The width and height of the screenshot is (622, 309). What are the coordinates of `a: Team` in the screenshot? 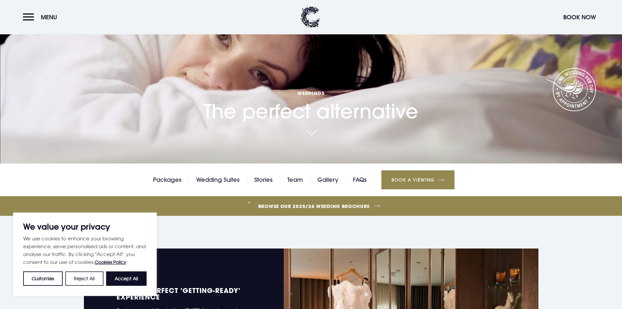 It's located at (295, 180).